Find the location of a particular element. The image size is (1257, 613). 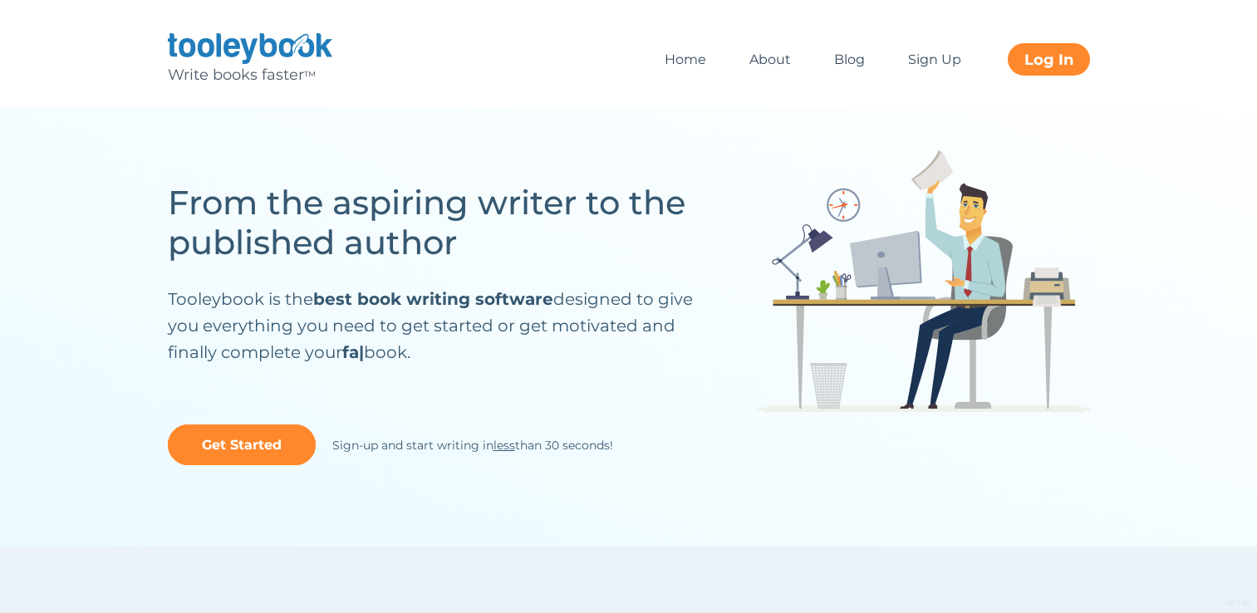

img: Logo is located at coordinates (250, 48).